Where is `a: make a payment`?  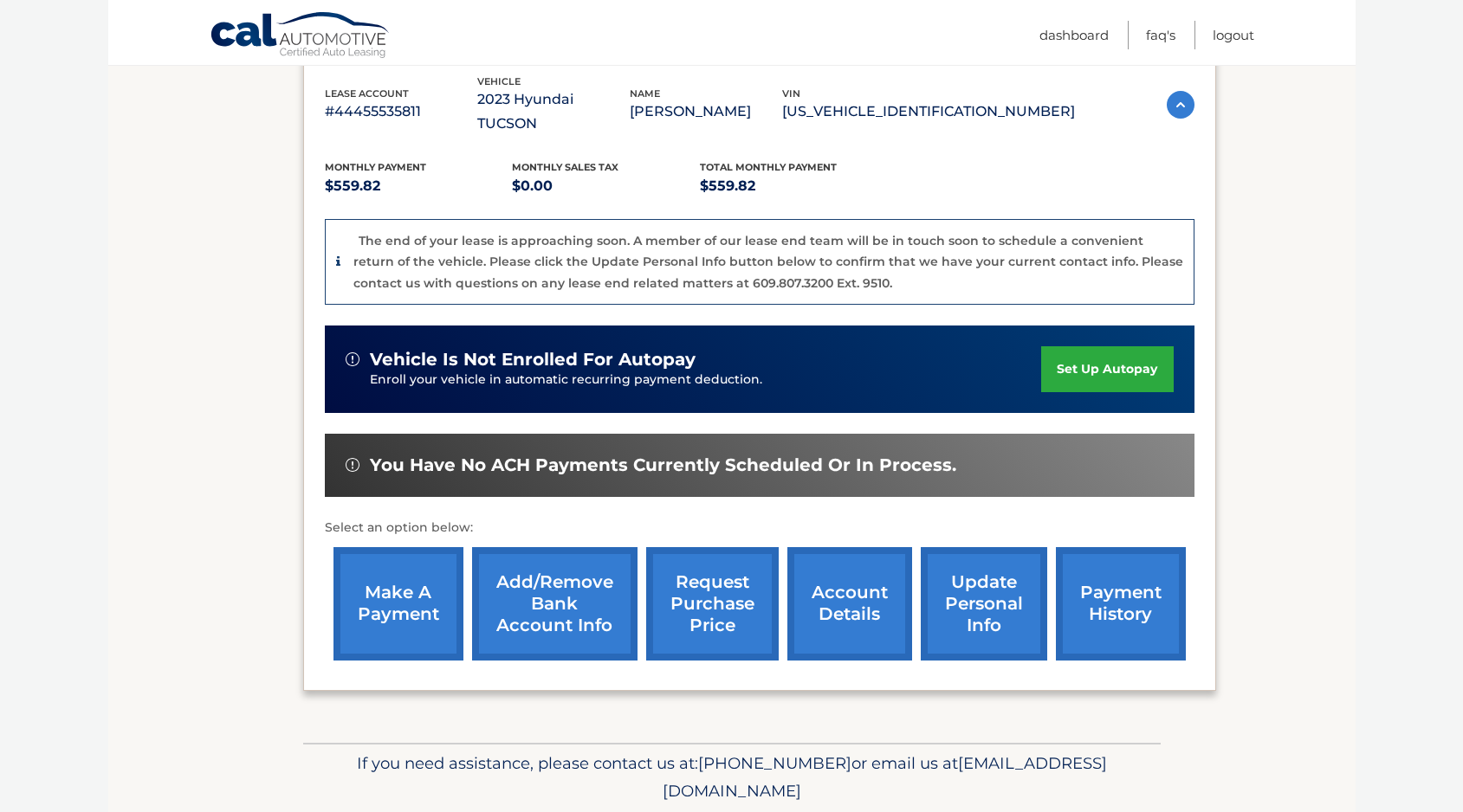
a: make a payment is located at coordinates (399, 603).